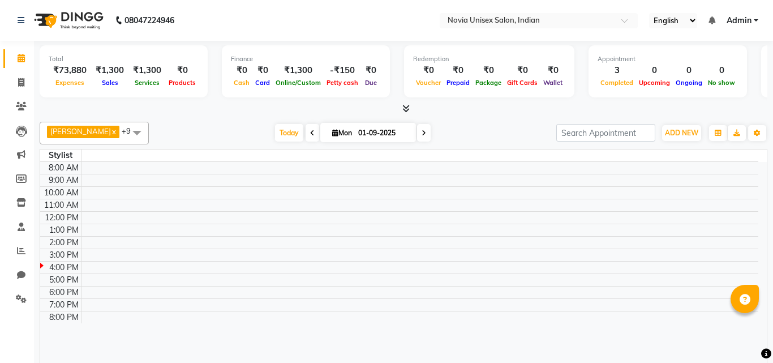 The width and height of the screenshot is (773, 363). What do you see at coordinates (62, 217) in the screenshot?
I see `div: 12:00 PM` at bounding box center [62, 217].